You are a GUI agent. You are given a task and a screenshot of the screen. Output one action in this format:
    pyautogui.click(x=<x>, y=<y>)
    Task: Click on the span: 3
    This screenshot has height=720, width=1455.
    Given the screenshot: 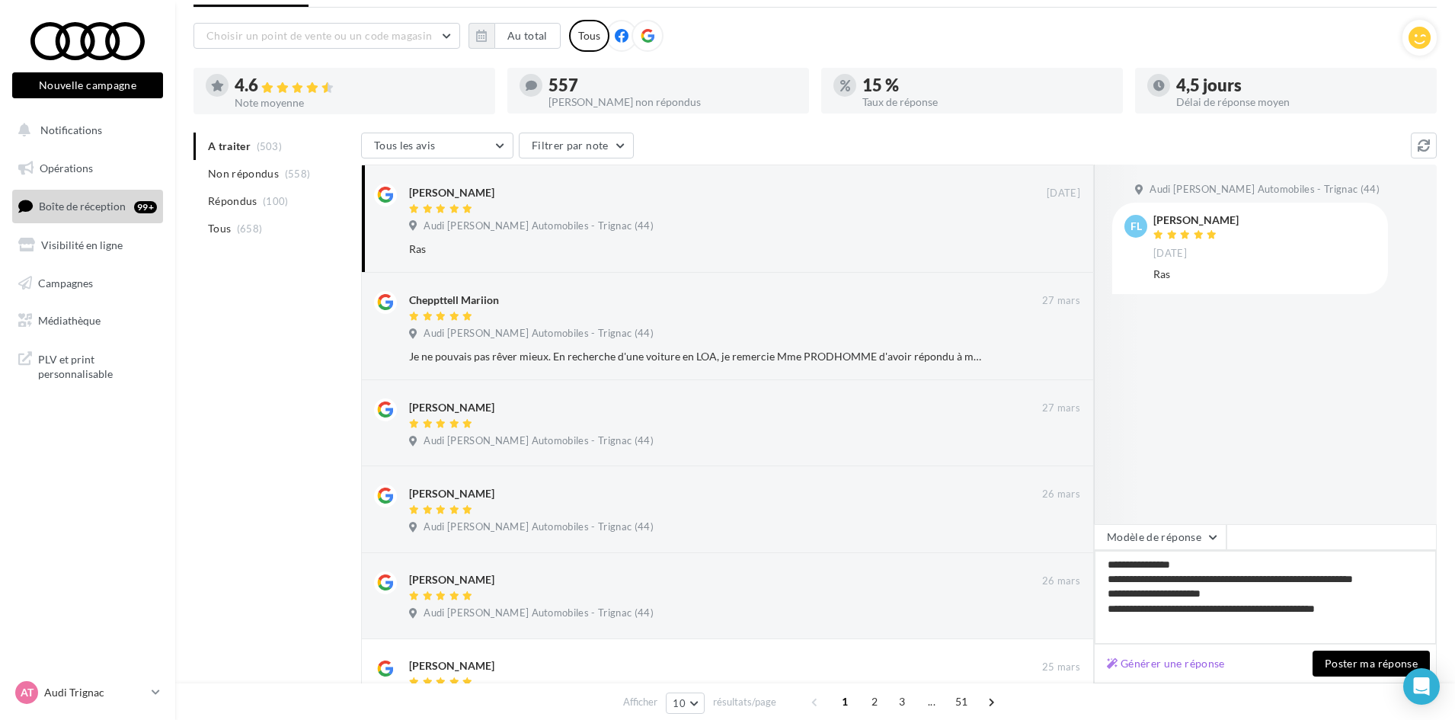 What is the action you would take?
    pyautogui.click(x=902, y=702)
    